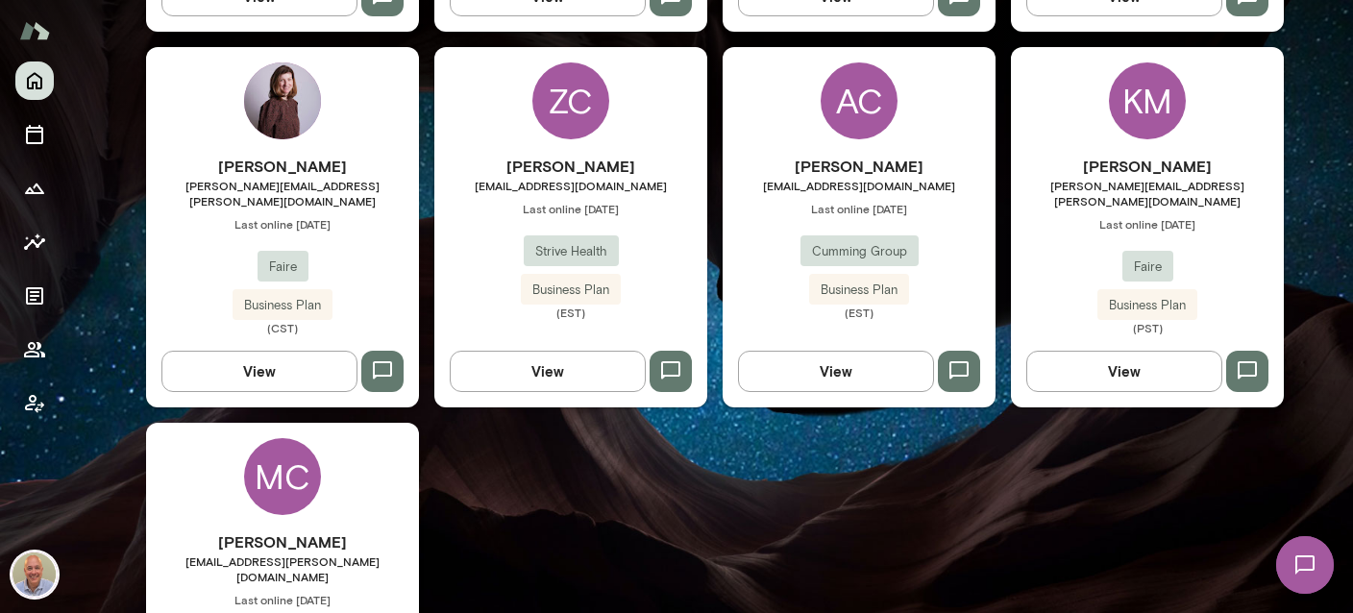  I want to click on span: Cumming Group, so click(859, 252).